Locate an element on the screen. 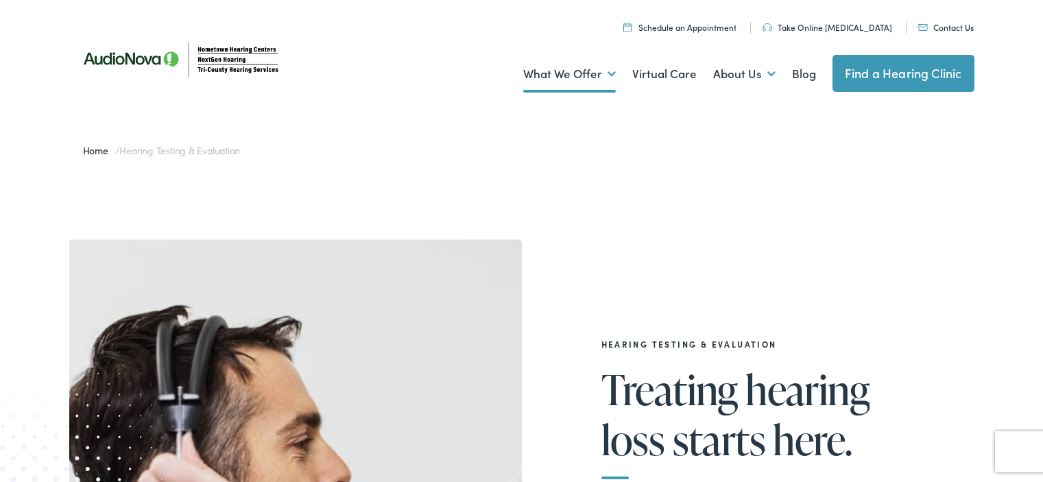 This screenshot has width=1043, height=482. a: About Us is located at coordinates (744, 74).